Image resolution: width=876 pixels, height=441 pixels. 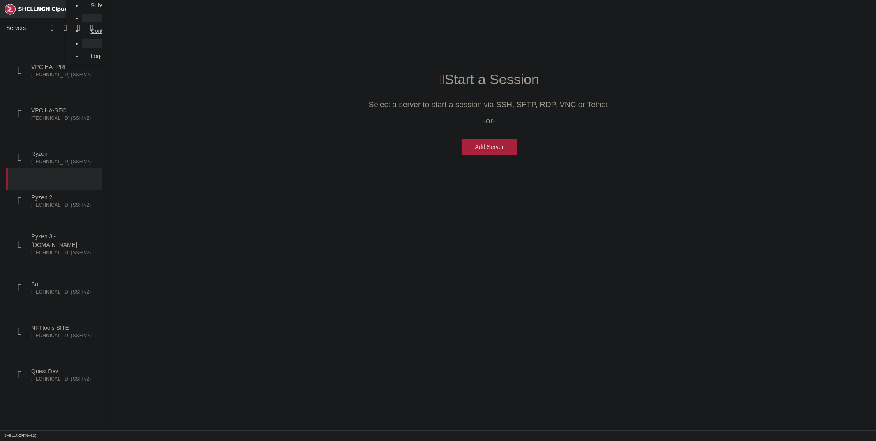 I want to click on span: Ryzen 2, so click(x=62, y=197).